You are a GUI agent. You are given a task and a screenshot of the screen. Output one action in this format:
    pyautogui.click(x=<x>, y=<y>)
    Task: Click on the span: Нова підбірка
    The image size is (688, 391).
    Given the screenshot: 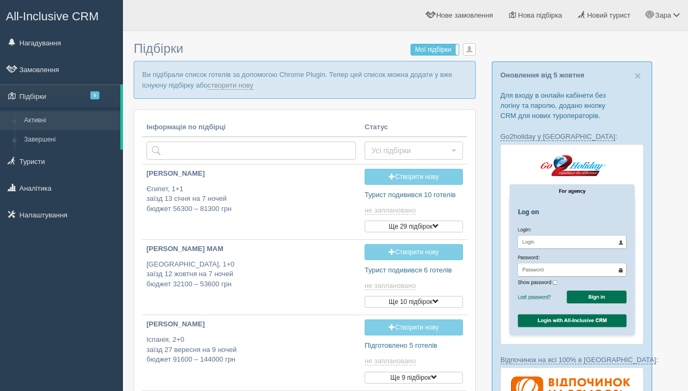 What is the action you would take?
    pyautogui.click(x=540, y=15)
    